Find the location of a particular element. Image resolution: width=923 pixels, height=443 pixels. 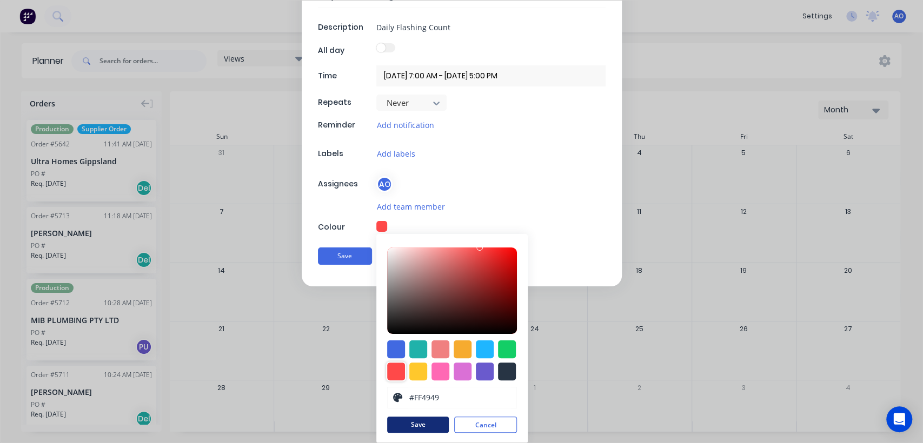

div: #ffc82c is located at coordinates (418, 371).